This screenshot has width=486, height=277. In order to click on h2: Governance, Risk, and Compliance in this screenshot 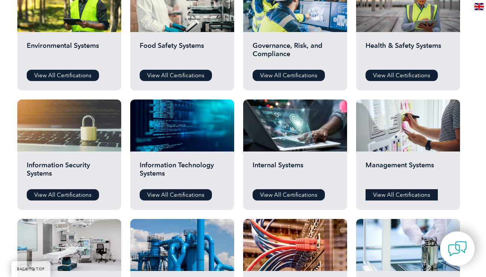, I will do `click(295, 53)`.